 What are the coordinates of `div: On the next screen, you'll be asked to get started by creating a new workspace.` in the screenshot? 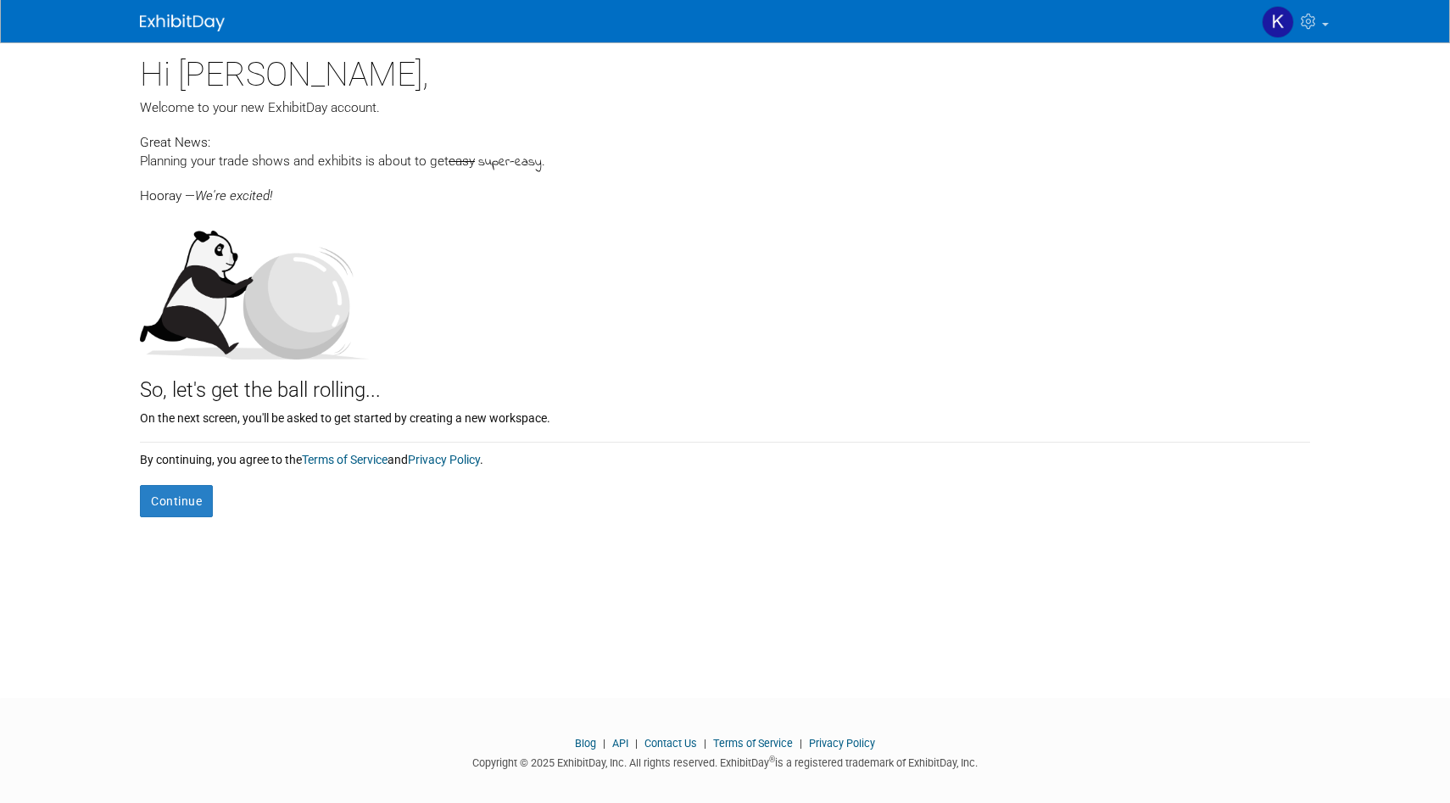 It's located at (725, 416).